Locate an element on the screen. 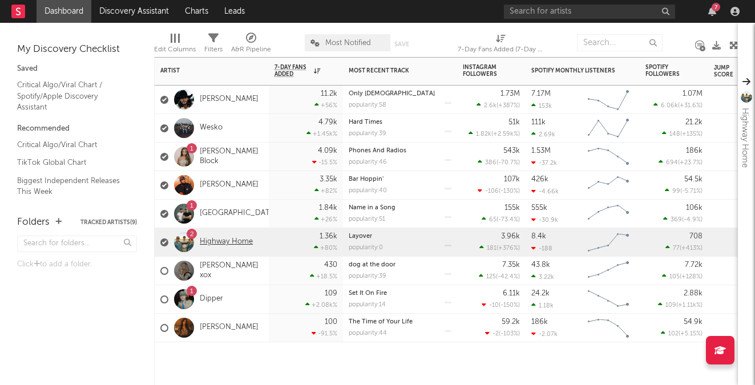  a: Biggest Independent Releases This Week is located at coordinates (71, 186).